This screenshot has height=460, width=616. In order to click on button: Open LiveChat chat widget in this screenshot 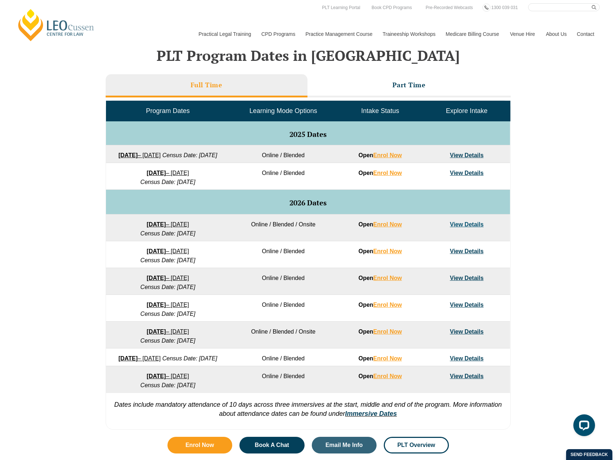, I will do `click(17, 14)`.